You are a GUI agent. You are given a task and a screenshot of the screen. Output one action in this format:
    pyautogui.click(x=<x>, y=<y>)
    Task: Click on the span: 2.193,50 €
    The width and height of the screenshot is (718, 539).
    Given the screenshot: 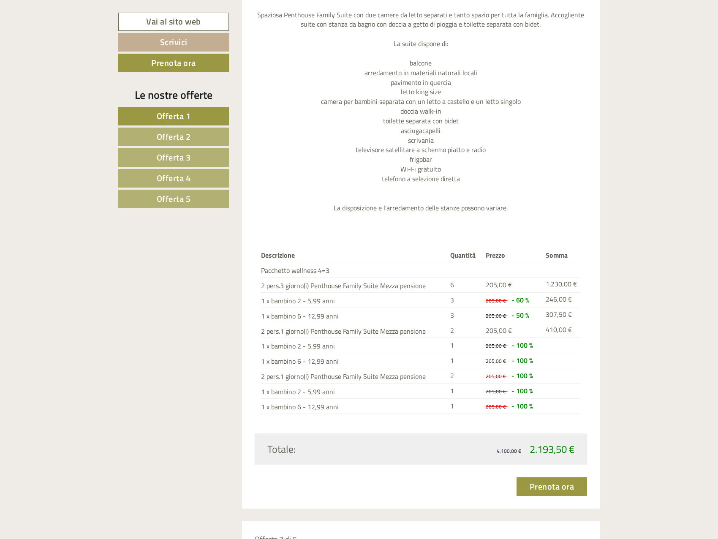 What is the action you would take?
    pyautogui.click(x=552, y=449)
    